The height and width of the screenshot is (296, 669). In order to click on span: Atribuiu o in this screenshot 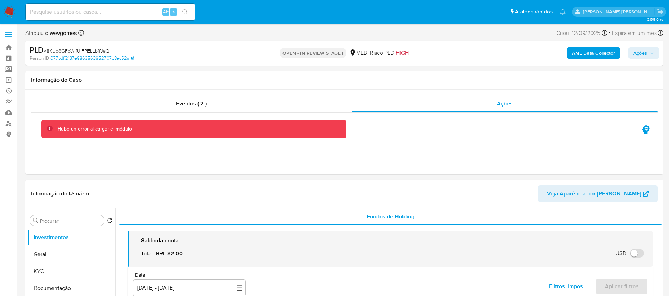, I will do `click(51, 33)`.